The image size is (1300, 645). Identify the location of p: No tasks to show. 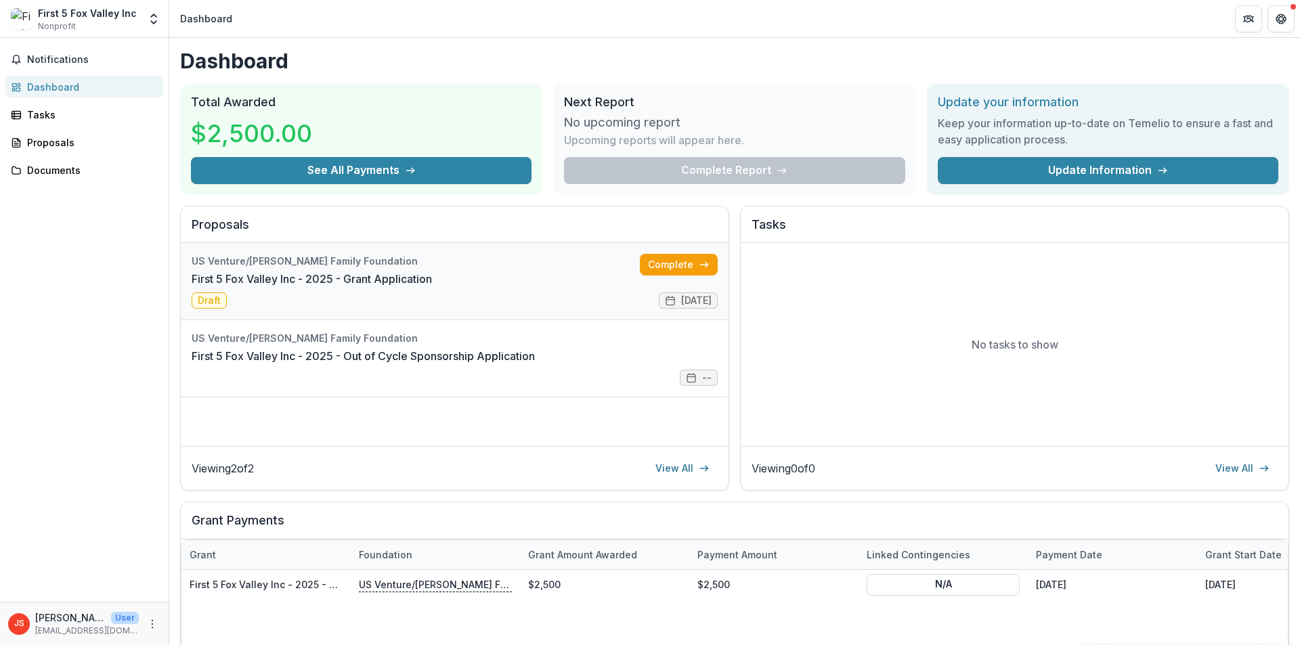
(1015, 345).